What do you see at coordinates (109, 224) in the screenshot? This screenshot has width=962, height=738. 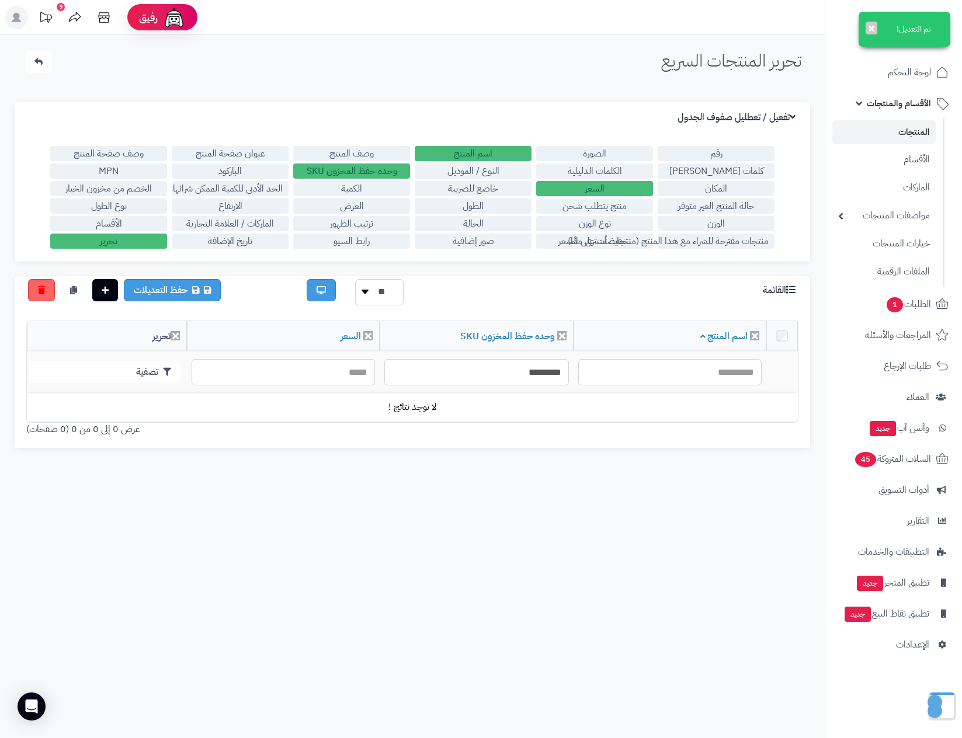 I see `label: الأقسام` at bounding box center [109, 224].